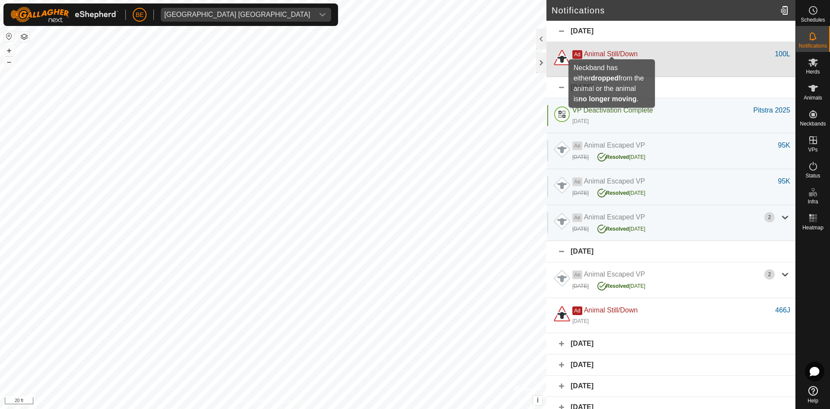 The width and height of the screenshot is (830, 409). I want to click on a: Contact Us, so click(294, 401).